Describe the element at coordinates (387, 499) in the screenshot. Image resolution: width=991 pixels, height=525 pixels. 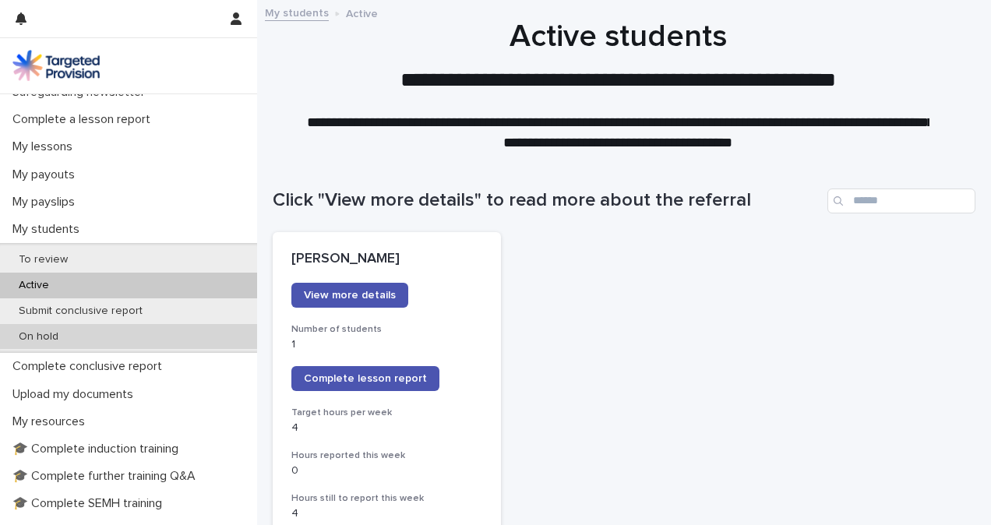
I see `h3: Hours still to report this week` at that location.